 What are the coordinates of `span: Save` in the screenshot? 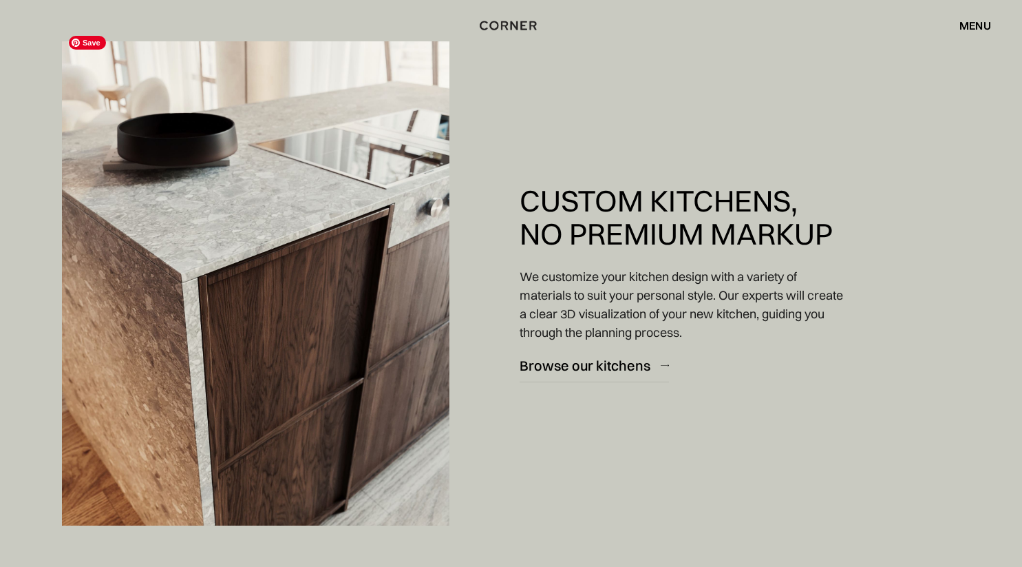 It's located at (87, 43).